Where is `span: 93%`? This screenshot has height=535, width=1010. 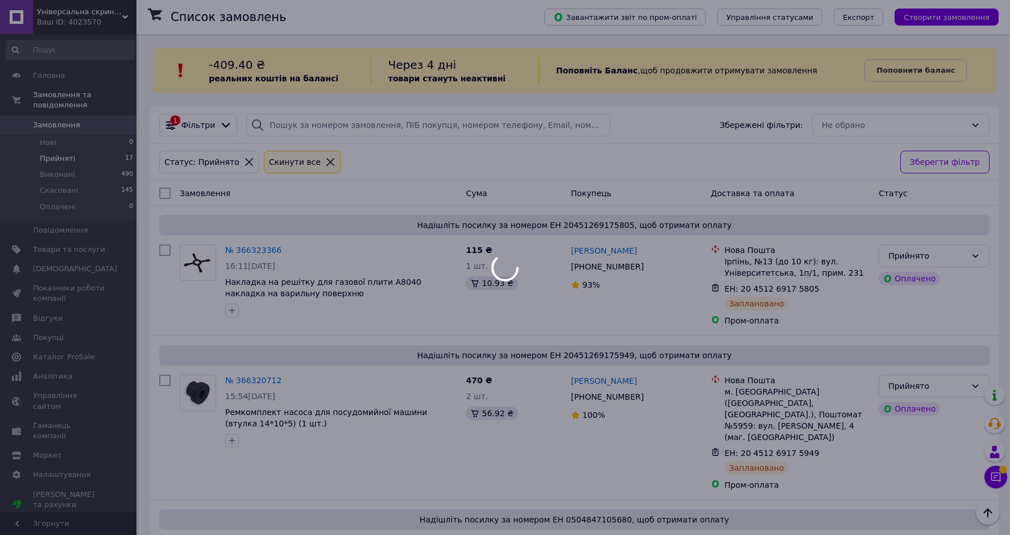 span: 93% is located at coordinates (591, 285).